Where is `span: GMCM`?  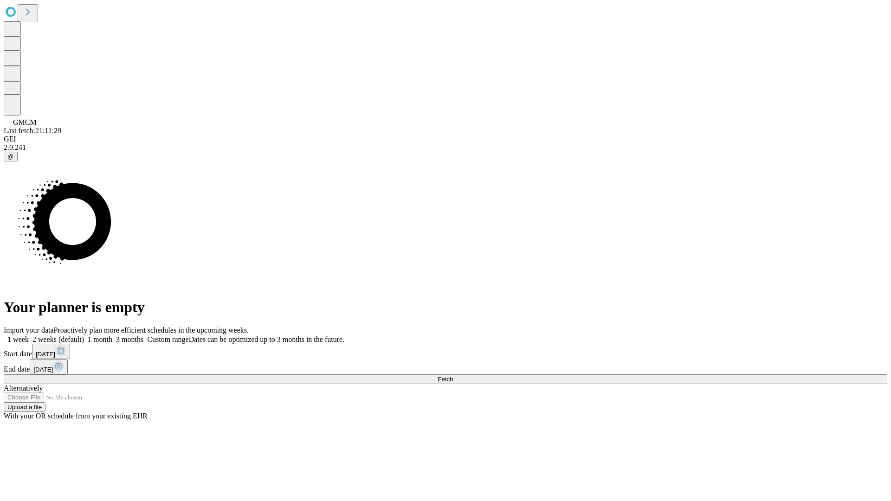
span: GMCM is located at coordinates (25, 122).